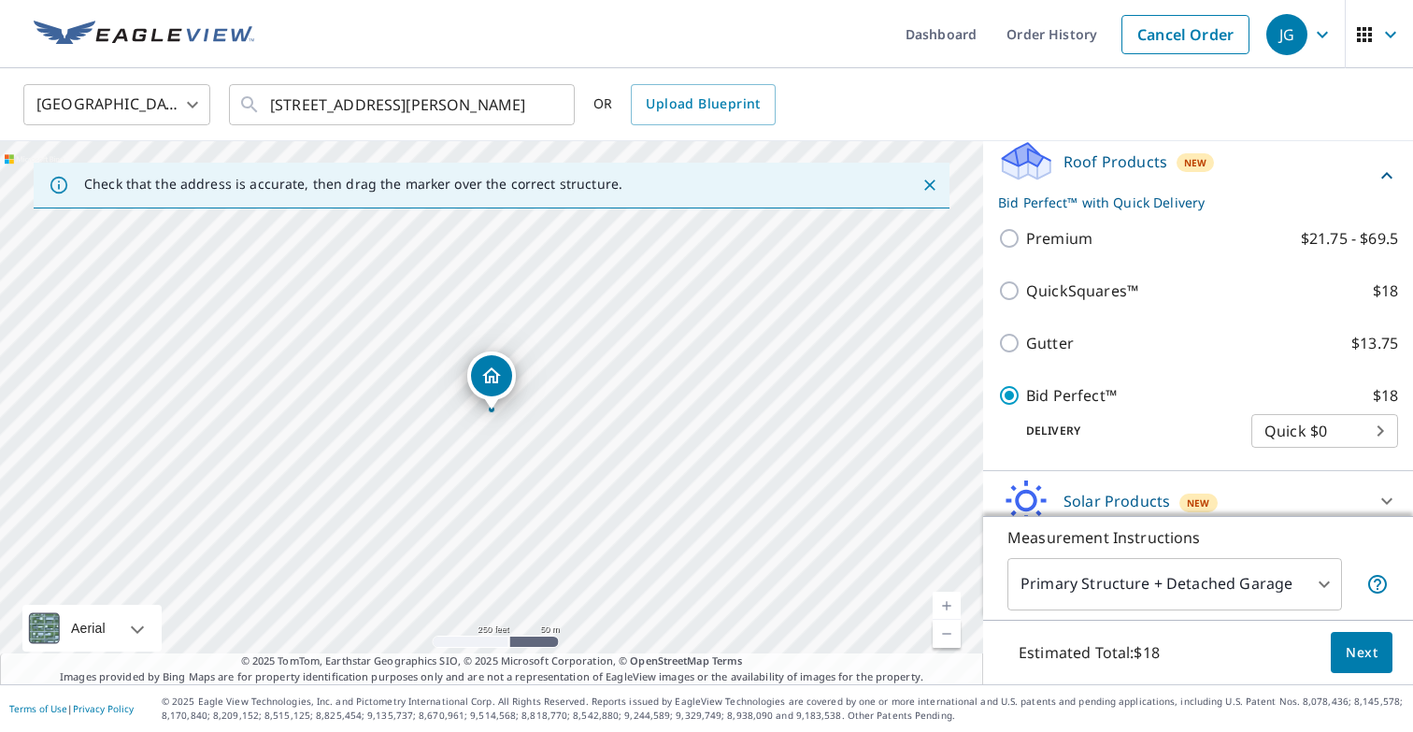 This screenshot has width=1413, height=732. What do you see at coordinates (1115, 162) in the screenshot?
I see `p: Roof Products` at bounding box center [1115, 162].